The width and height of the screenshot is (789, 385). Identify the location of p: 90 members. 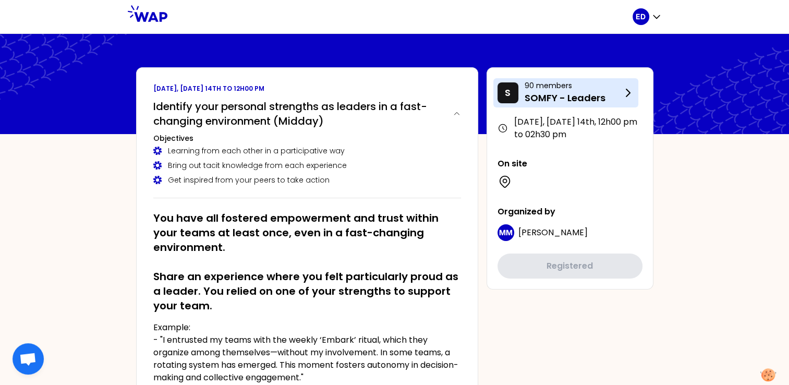
(573, 86).